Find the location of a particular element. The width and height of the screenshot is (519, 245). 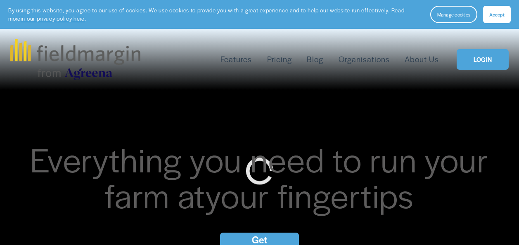

span: Features is located at coordinates (236, 59).